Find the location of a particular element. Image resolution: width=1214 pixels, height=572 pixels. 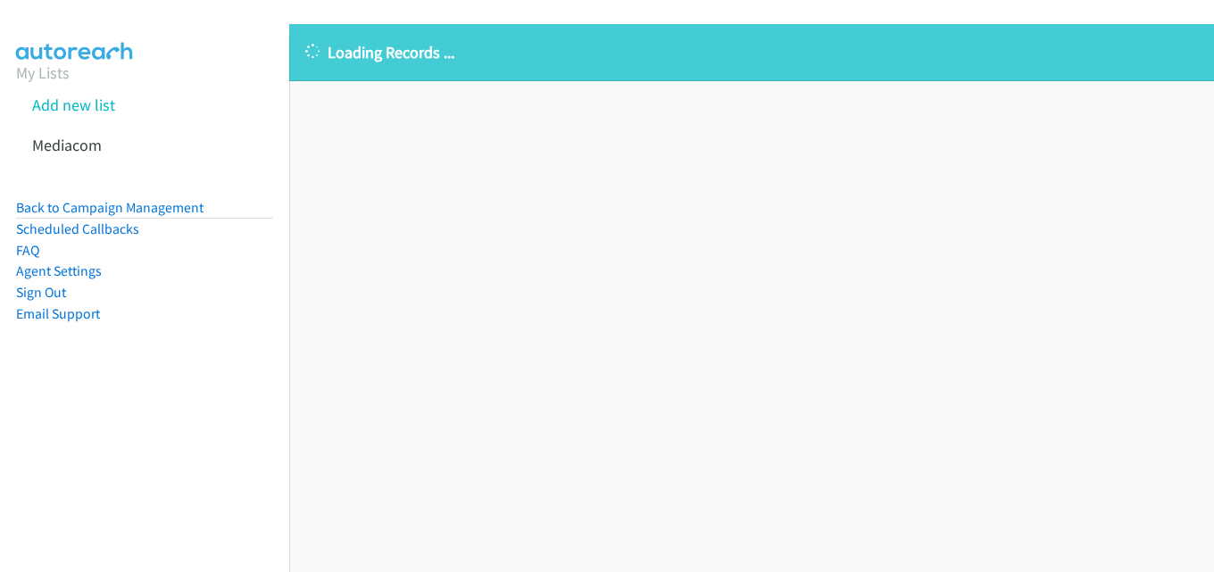

a: Scheduled Callbacks is located at coordinates (78, 229).